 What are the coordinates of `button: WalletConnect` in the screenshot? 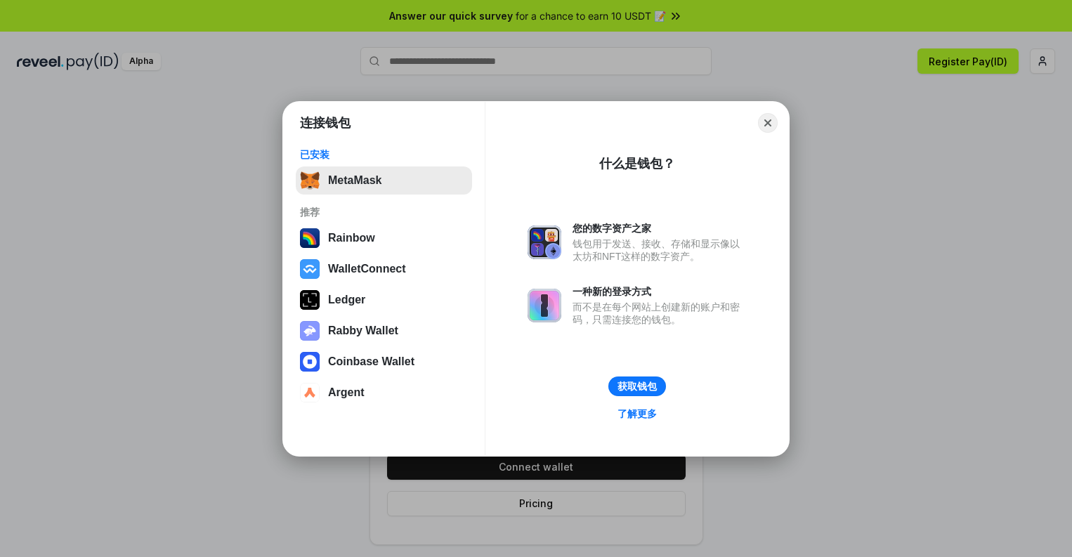 It's located at (383, 269).